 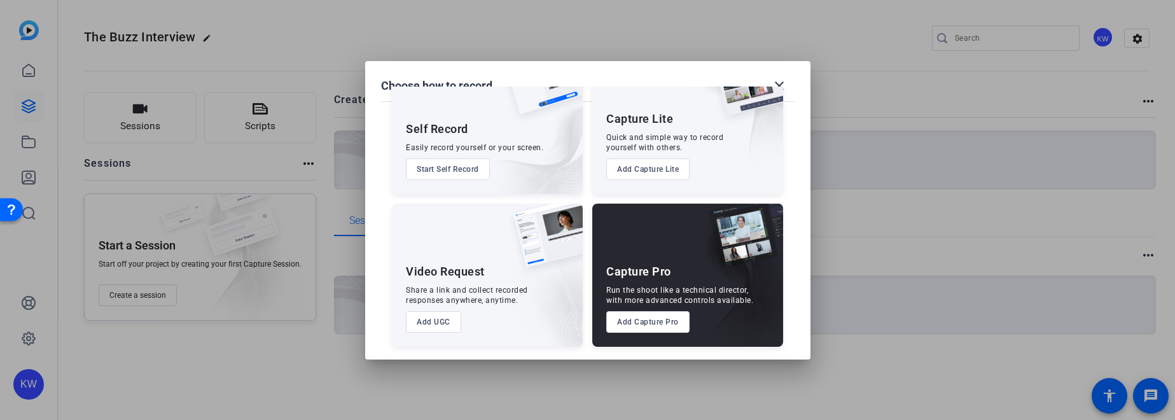 I want to click on img: capture-pro.png, so click(x=741, y=242).